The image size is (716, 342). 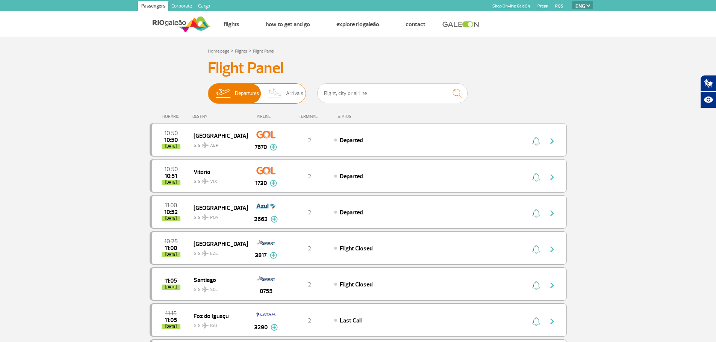 What do you see at coordinates (223, 94) in the screenshot?
I see `img: slider-embarque` at bounding box center [223, 94].